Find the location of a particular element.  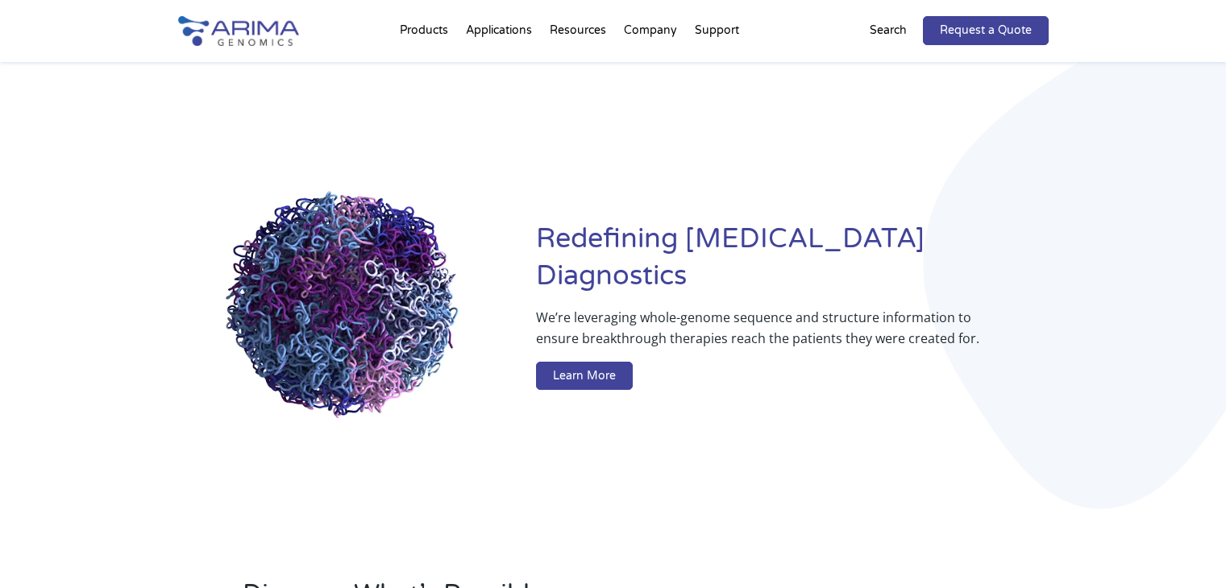

img: Arima-Genomics-logo is located at coordinates (239, 31).